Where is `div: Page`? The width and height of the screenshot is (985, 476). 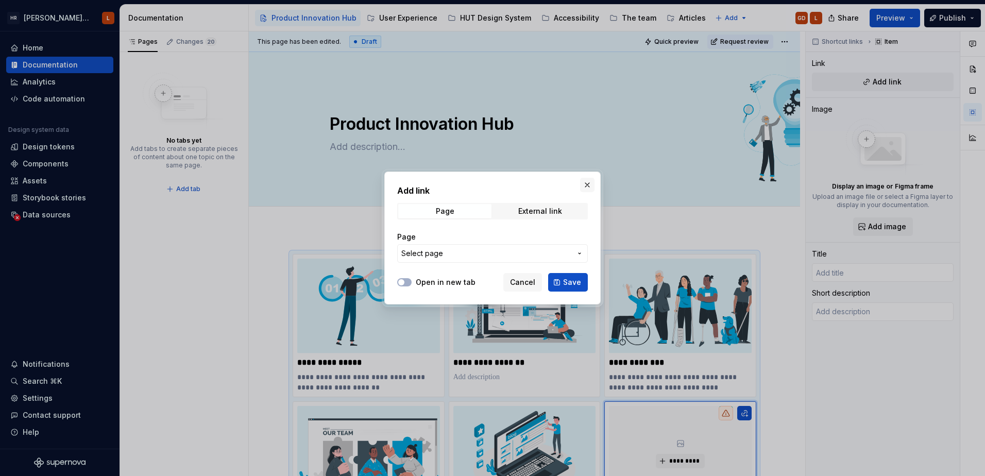
div: Page is located at coordinates (445, 211).